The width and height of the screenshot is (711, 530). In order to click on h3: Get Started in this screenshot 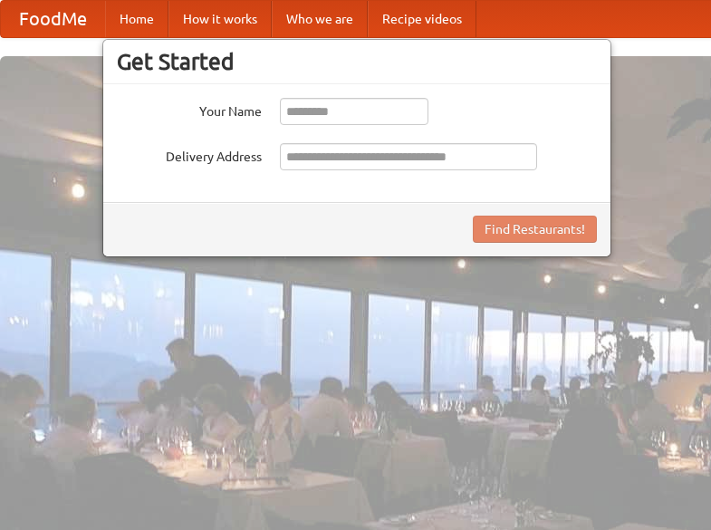, I will do `click(357, 62)`.